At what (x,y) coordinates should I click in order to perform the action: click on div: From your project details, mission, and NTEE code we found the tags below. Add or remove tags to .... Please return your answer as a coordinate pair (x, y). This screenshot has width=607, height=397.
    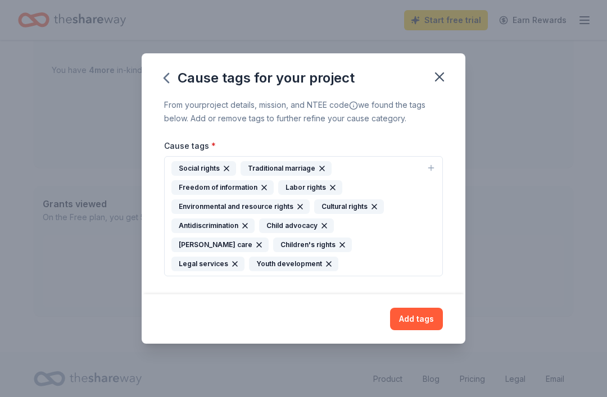
    Looking at the image, I should click on (303, 112).